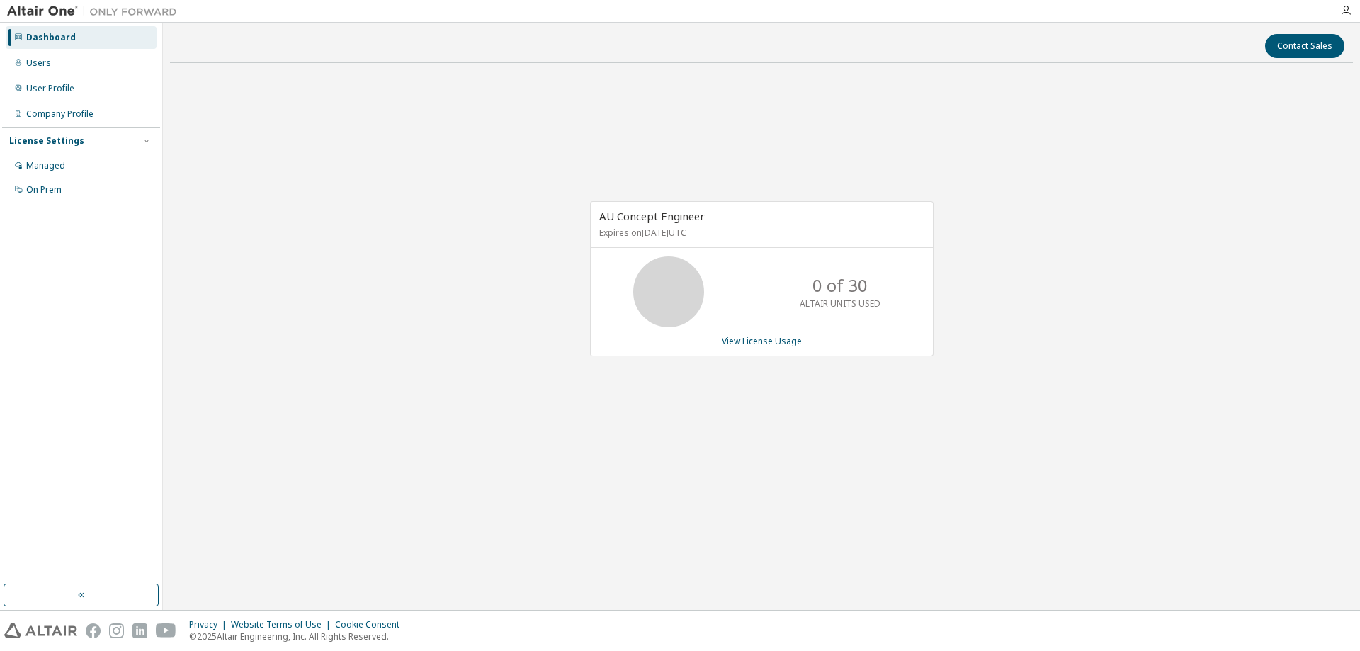 The image size is (1360, 651). I want to click on button: Contact Sales, so click(1304, 46).